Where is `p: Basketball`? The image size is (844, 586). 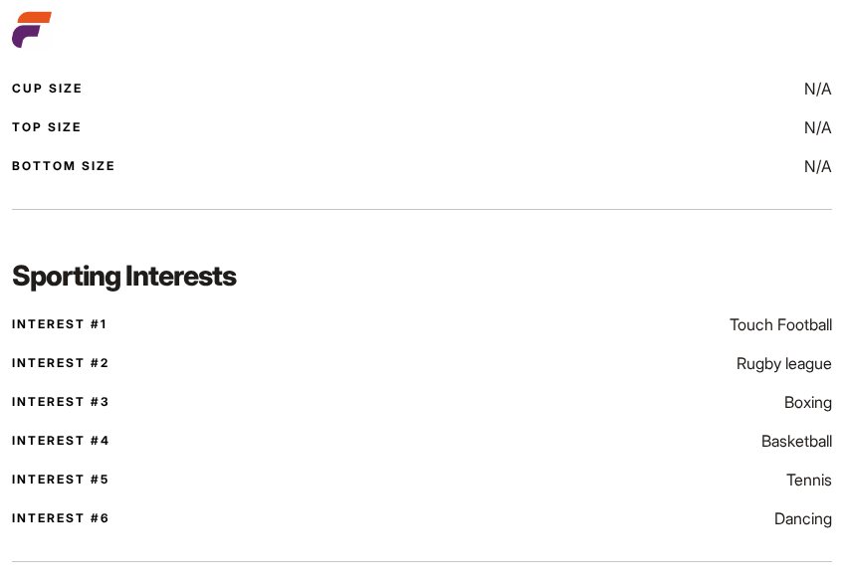 p: Basketball is located at coordinates (796, 441).